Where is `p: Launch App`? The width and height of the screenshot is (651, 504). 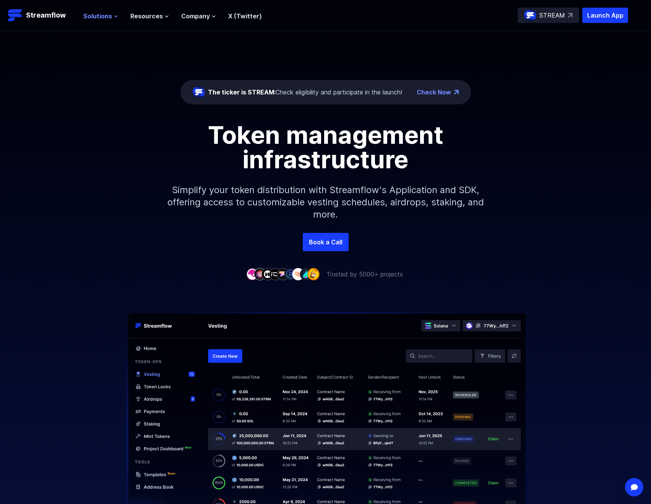 p: Launch App is located at coordinates (605, 15).